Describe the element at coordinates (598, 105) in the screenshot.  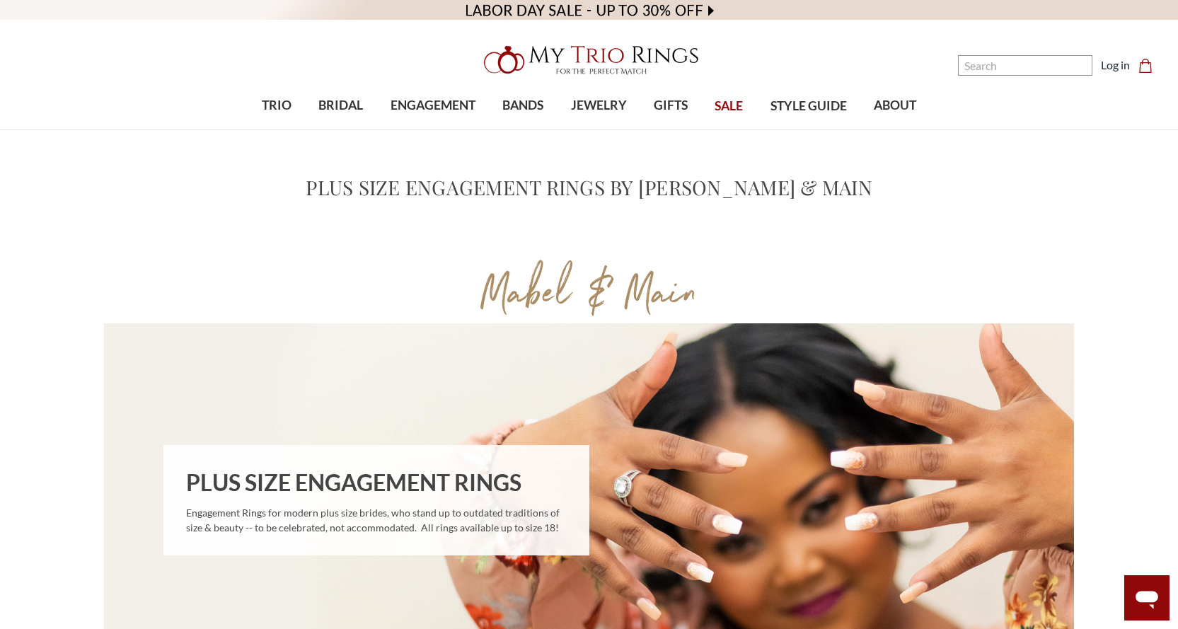
I see `span: JEWELRY` at that location.